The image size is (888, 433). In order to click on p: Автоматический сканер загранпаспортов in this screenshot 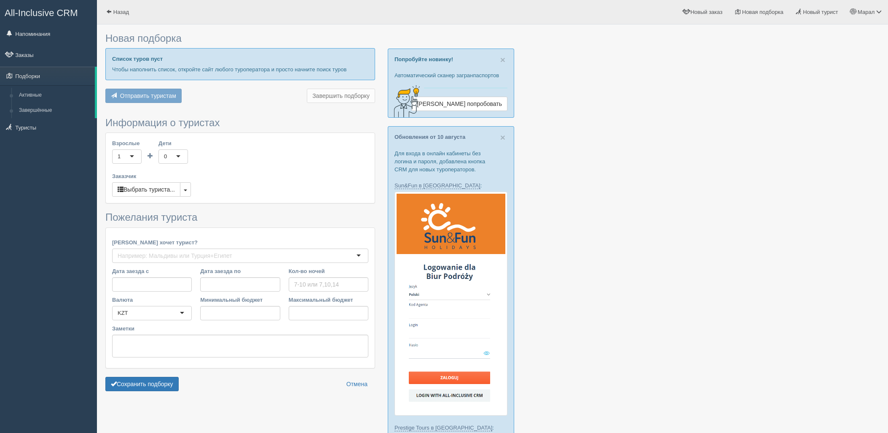, I will do `click(451, 75)`.